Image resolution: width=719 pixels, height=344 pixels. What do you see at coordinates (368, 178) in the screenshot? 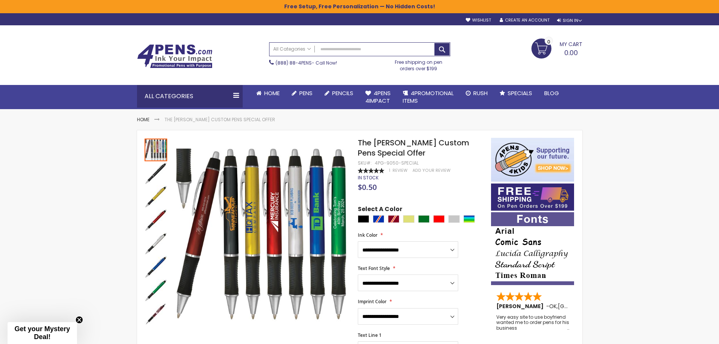
I see `div: Availability` at bounding box center [368, 178].